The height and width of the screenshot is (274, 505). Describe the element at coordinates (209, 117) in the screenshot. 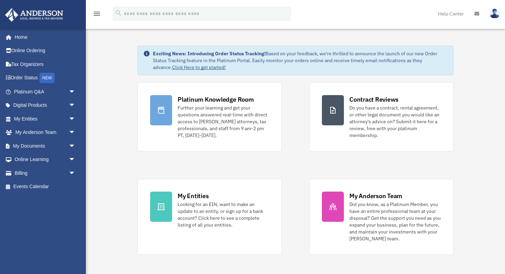

I see `a: Platinum Knowledge Room Further your learning and get your questions answered real-time with dire...` at that location.